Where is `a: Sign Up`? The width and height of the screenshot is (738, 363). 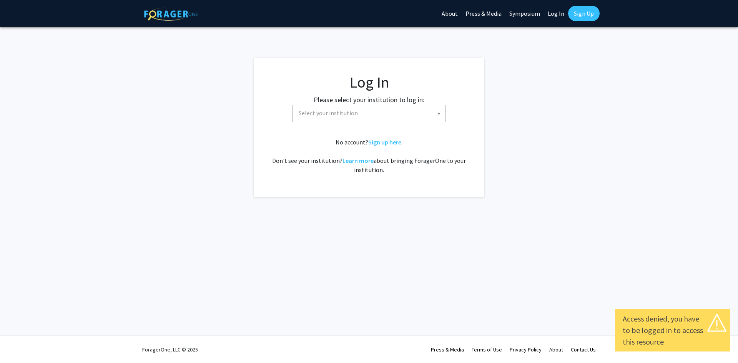 a: Sign Up is located at coordinates (584, 13).